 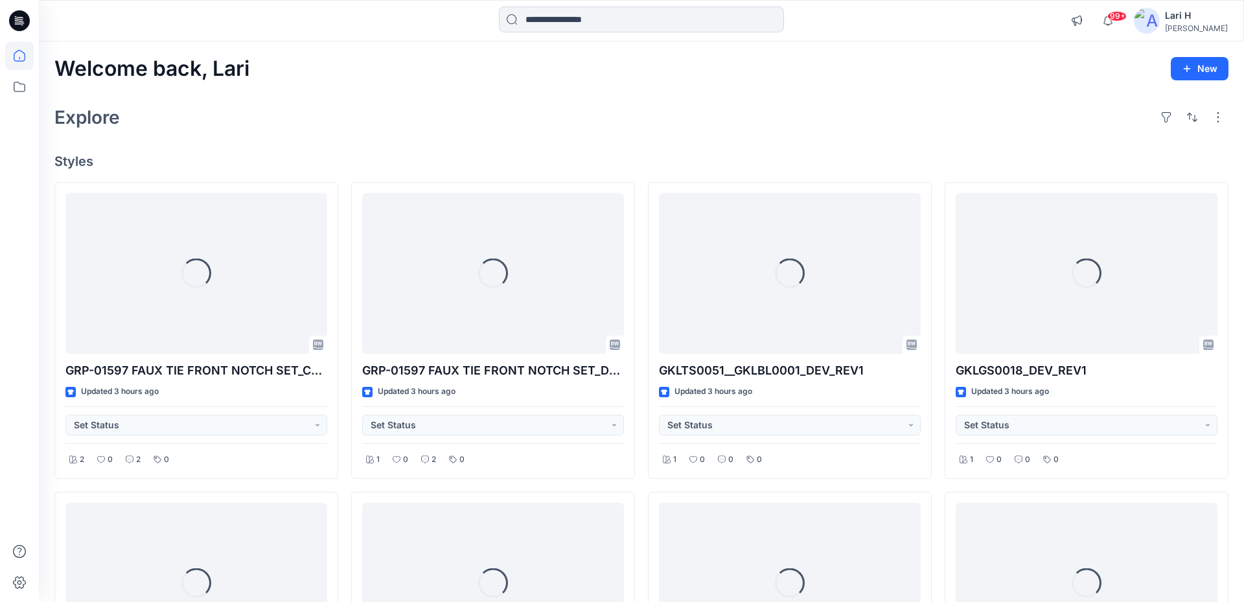 I want to click on p: GKLGS0018_DEV_REV1, so click(x=1087, y=371).